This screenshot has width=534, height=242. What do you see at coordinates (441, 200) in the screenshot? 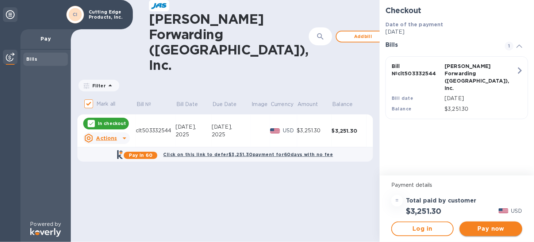
I see `h3: Total paid by customer` at bounding box center [441, 200].